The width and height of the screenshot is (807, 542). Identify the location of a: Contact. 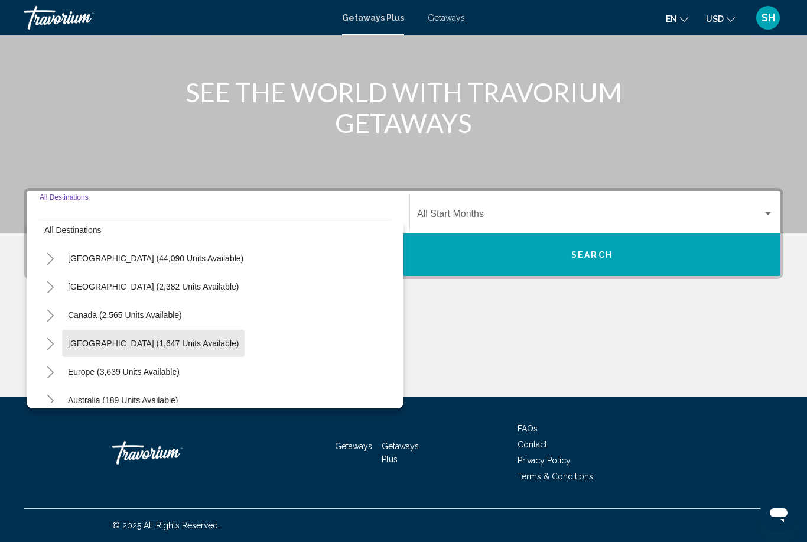
(532, 444).